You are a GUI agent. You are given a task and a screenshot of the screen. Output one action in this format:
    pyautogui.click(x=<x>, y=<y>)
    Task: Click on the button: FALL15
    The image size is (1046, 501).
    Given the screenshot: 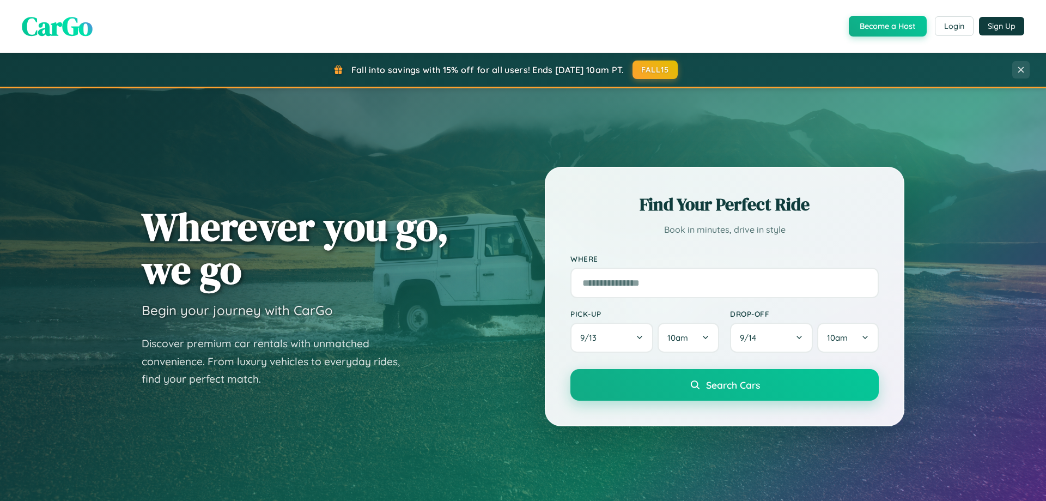 What is the action you would take?
    pyautogui.click(x=655, y=70)
    